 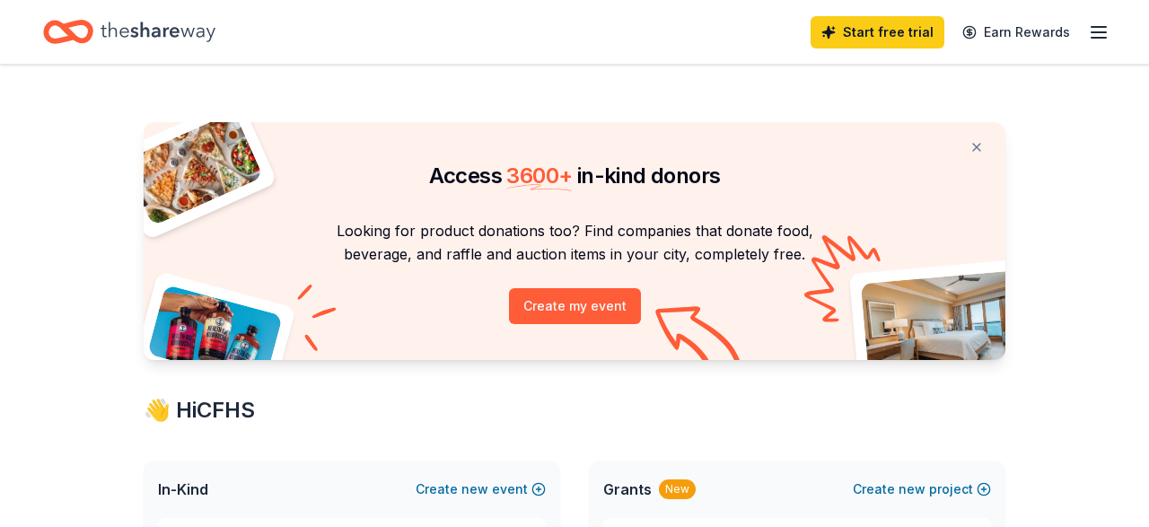 I want to click on div: 👋 Hi CFHS, so click(x=575, y=410).